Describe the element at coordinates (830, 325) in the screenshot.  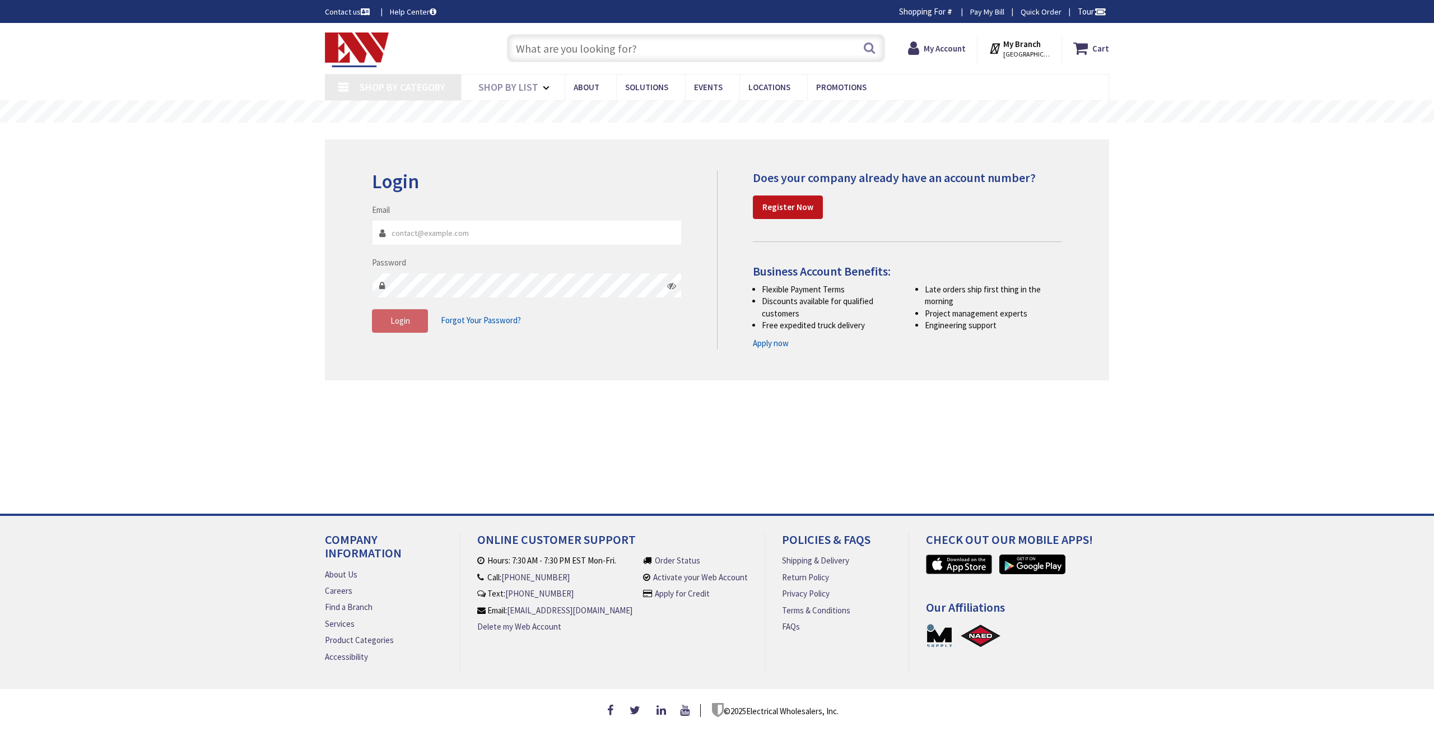
I see `li: Free expedited truck delivery` at that location.